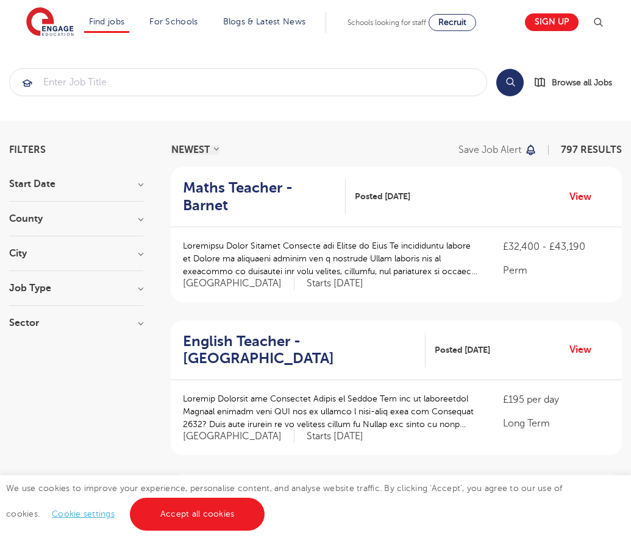 This screenshot has width=631, height=541. What do you see at coordinates (510, 82) in the screenshot?
I see `button: Search` at bounding box center [510, 82].